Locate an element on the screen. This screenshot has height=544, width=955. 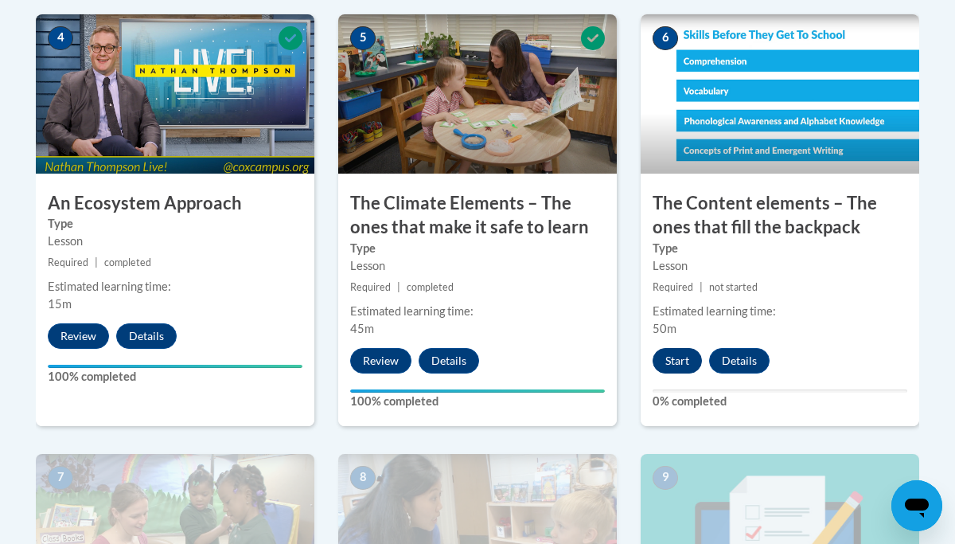
span: 50m is located at coordinates (665, 328).